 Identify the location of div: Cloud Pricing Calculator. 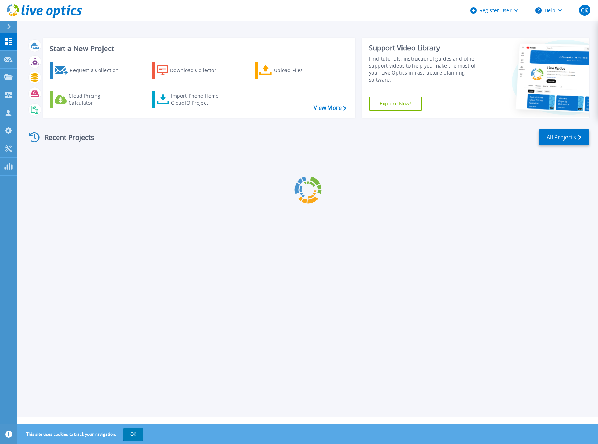
(97, 99).